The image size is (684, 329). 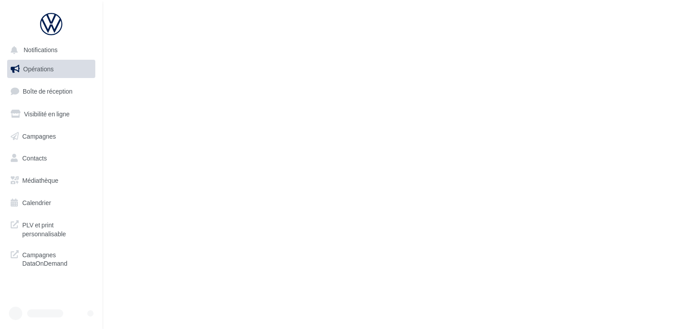 I want to click on span: Boîte de réception, so click(x=48, y=91).